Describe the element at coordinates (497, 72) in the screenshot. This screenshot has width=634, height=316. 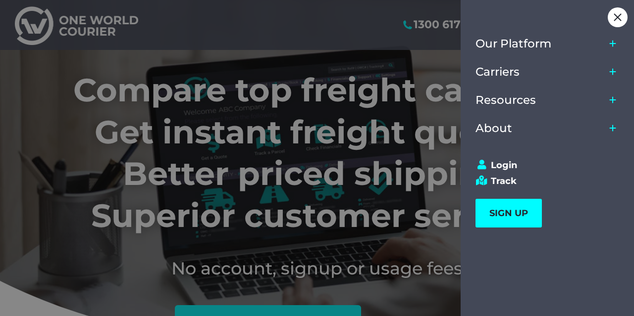
I see `span: Carriers` at that location.